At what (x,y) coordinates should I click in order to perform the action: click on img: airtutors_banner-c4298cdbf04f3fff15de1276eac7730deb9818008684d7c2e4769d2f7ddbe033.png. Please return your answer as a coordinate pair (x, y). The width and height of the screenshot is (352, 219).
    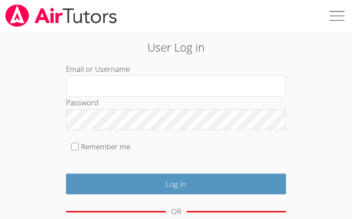
    Looking at the image, I should click on (61, 15).